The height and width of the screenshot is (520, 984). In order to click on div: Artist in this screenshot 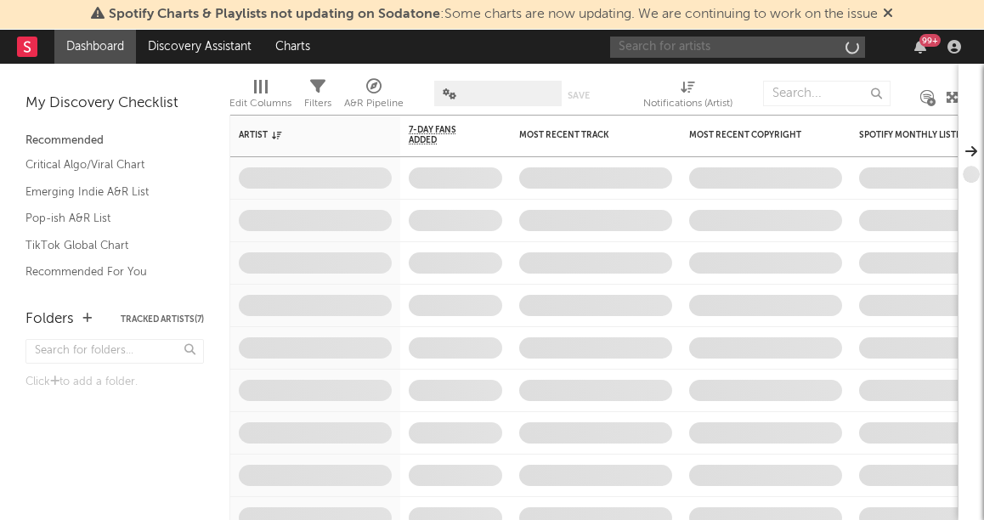, I will do `click(303, 135)`.